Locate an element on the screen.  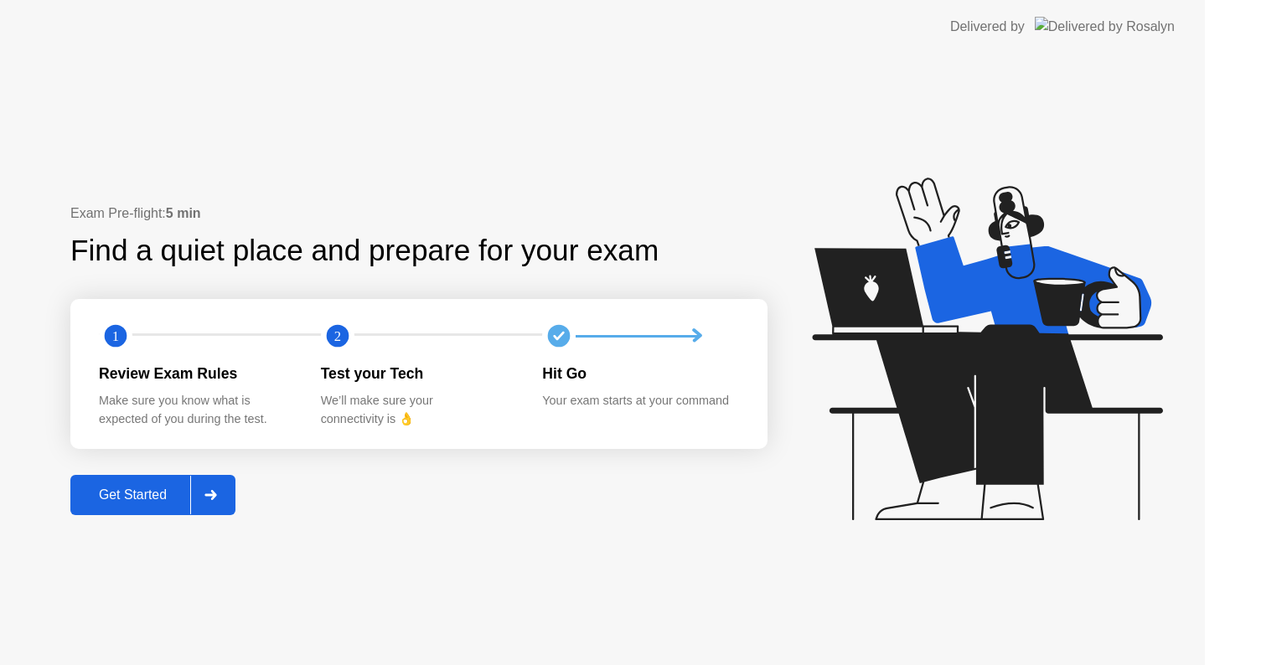
text: 2 is located at coordinates (338, 336).